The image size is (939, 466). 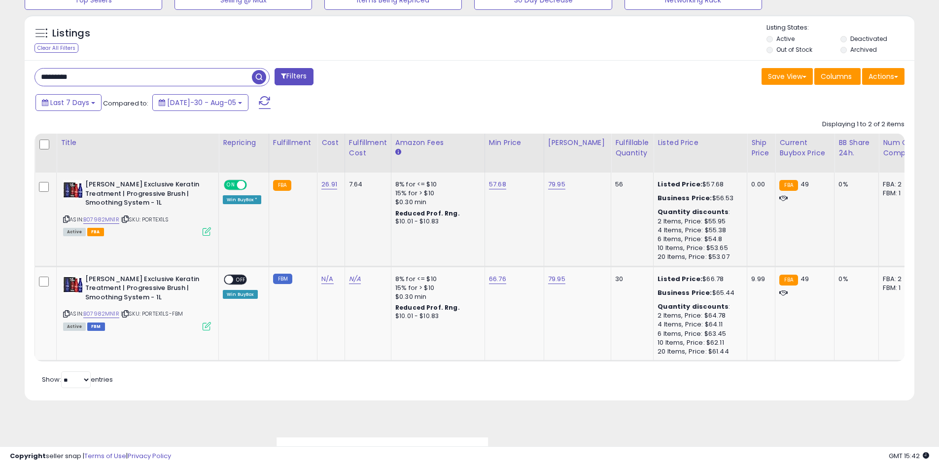 What do you see at coordinates (837, 76) in the screenshot?
I see `button: Columns` at bounding box center [837, 76].